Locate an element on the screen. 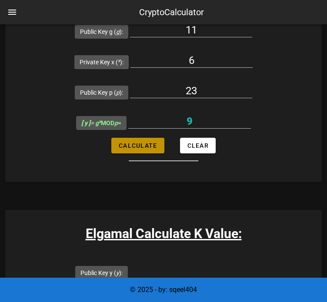  label: Public Key p ( ): is located at coordinates (101, 93).